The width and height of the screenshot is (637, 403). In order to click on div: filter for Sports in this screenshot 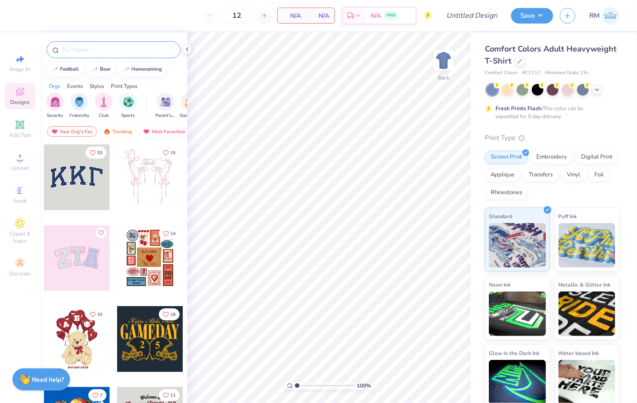, I will do `click(128, 106)`.